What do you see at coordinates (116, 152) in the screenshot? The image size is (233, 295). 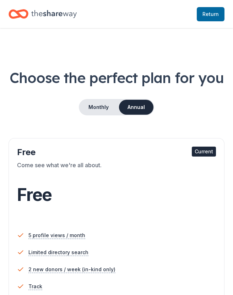 I see `div: Free` at bounding box center [116, 152].